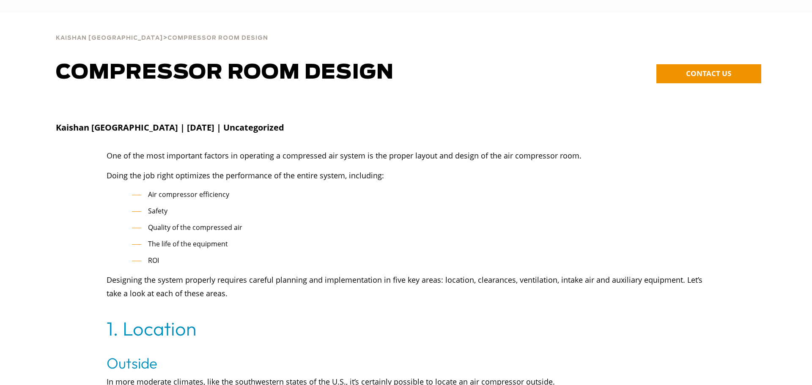  What do you see at coordinates (406, 329) in the screenshot?
I see `h2: 1. Location` at bounding box center [406, 329].